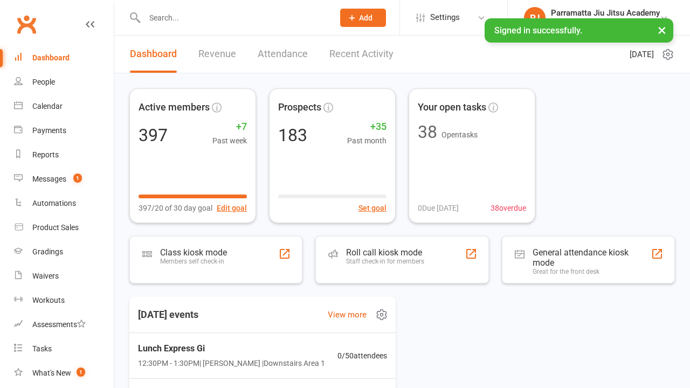 This screenshot has height=388, width=690. Describe the element at coordinates (282, 54) in the screenshot. I see `a: Attendance` at that location.